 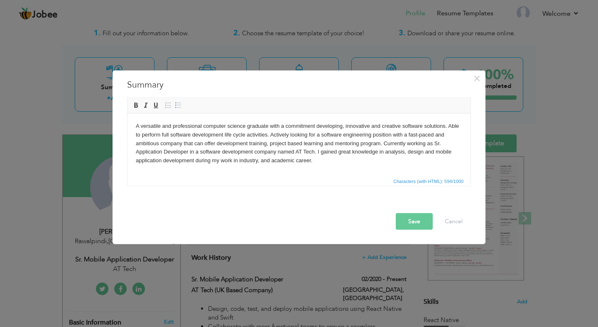 What do you see at coordinates (477, 79) in the screenshot?
I see `button: Close` at bounding box center [477, 79].